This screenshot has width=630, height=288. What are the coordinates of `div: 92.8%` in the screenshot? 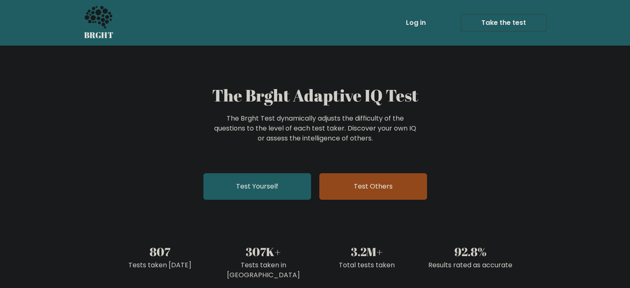 It's located at (471, 252).